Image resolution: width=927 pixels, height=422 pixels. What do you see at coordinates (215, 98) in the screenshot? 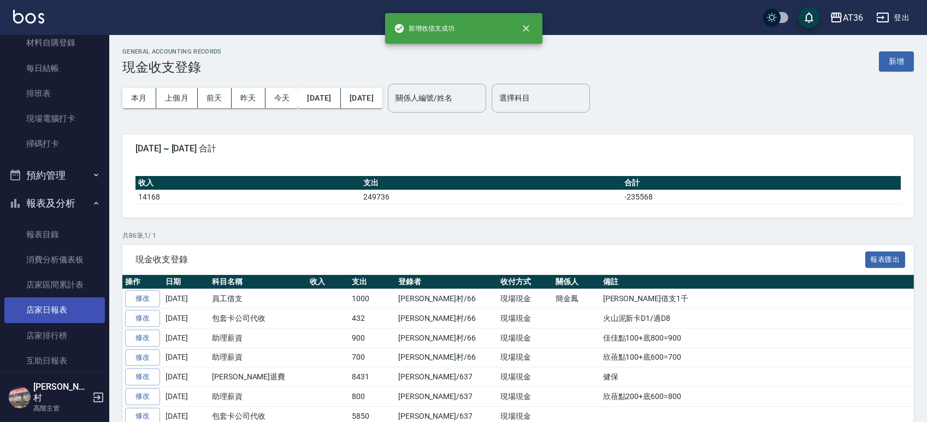
I see `button: 前天` at bounding box center [215, 98].